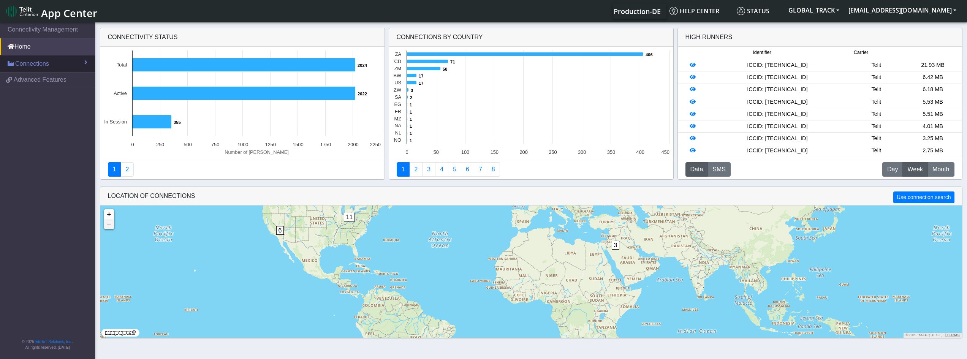  I want to click on span: Connections, so click(32, 64).